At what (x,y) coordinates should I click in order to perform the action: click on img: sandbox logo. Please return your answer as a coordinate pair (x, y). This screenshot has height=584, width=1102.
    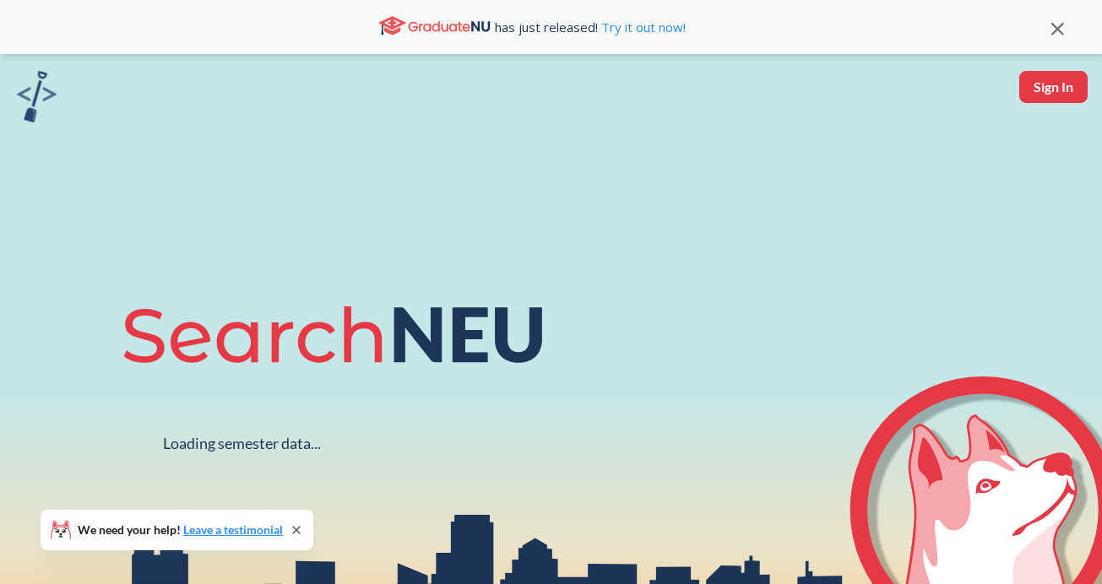
    Looking at the image, I should click on (36, 96).